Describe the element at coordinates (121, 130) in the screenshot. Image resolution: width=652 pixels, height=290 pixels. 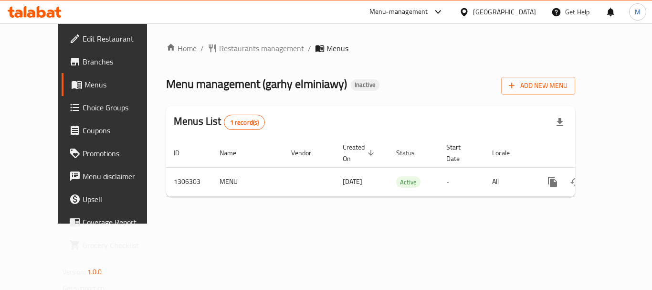
I see `span: Coupons` at that location.